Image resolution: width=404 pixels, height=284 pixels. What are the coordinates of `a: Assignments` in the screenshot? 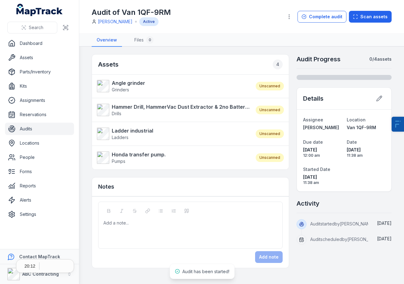 It's located at (39, 100).